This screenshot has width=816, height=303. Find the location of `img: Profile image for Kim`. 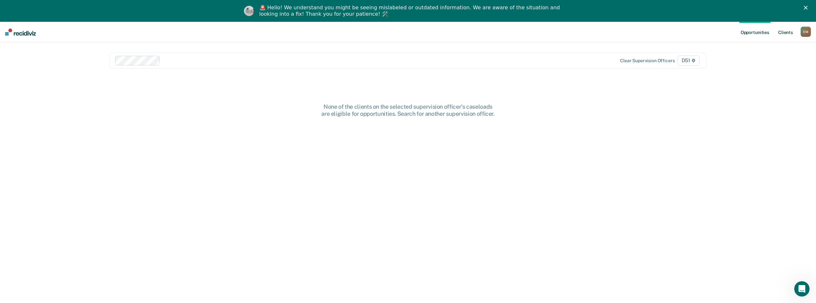

img: Profile image for Kim is located at coordinates (249, 11).